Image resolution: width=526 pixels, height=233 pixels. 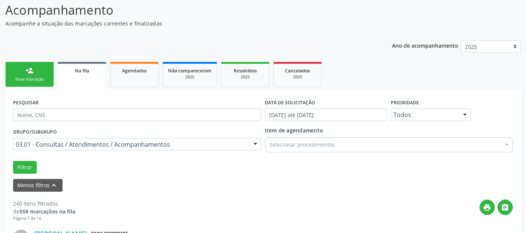 I want to click on span: Selecionar procedimentos, so click(x=303, y=144).